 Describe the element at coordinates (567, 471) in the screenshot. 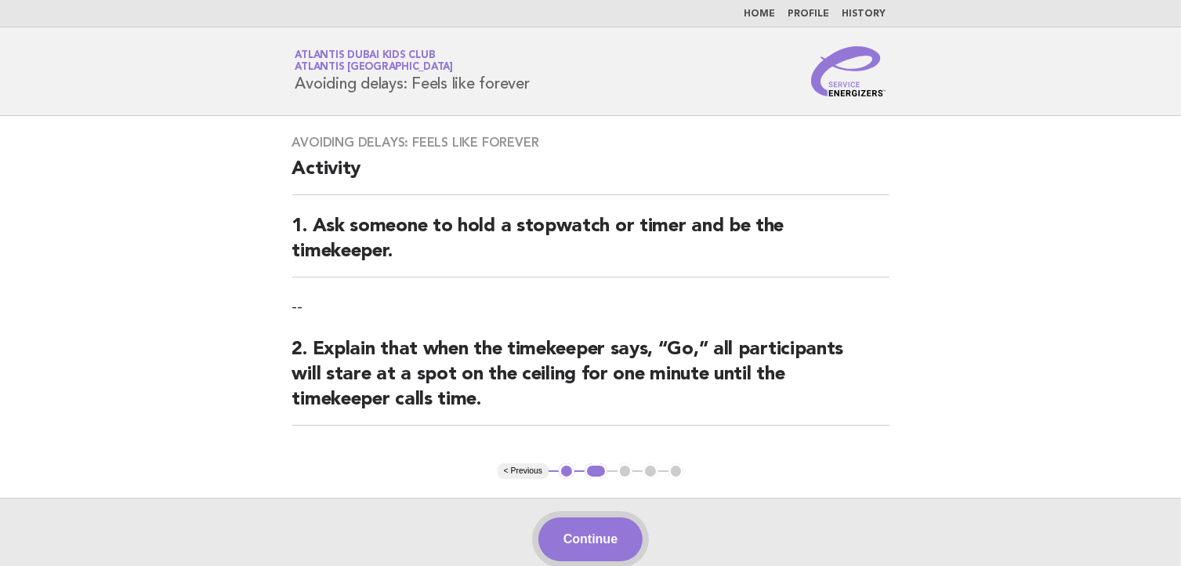

I see `button: 1` at that location.